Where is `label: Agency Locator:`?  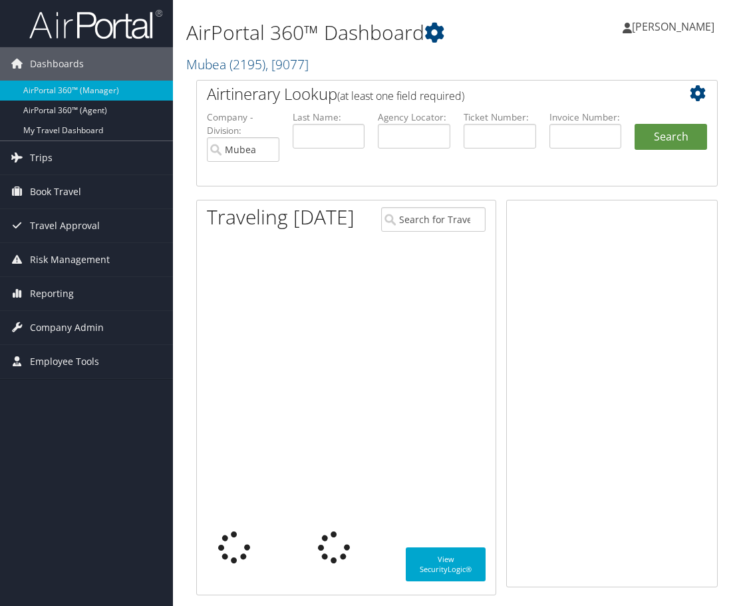 label: Agency Locator: is located at coordinates (414, 117).